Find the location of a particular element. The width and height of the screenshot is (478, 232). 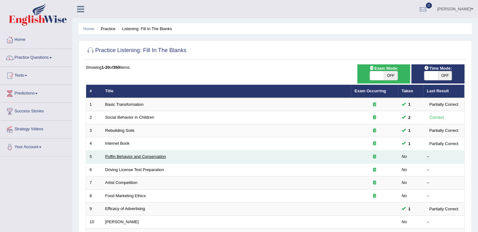

a: Strategy Videos is located at coordinates (36, 129).